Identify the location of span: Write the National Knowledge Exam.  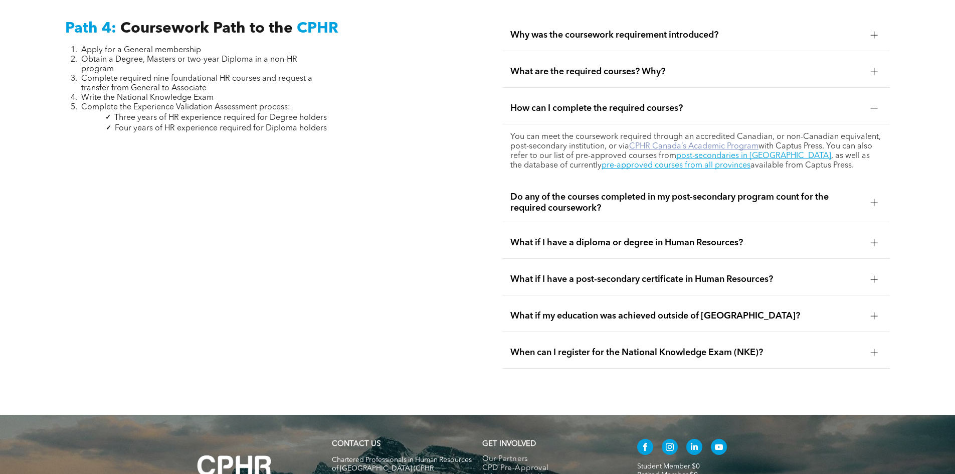
(147, 98).